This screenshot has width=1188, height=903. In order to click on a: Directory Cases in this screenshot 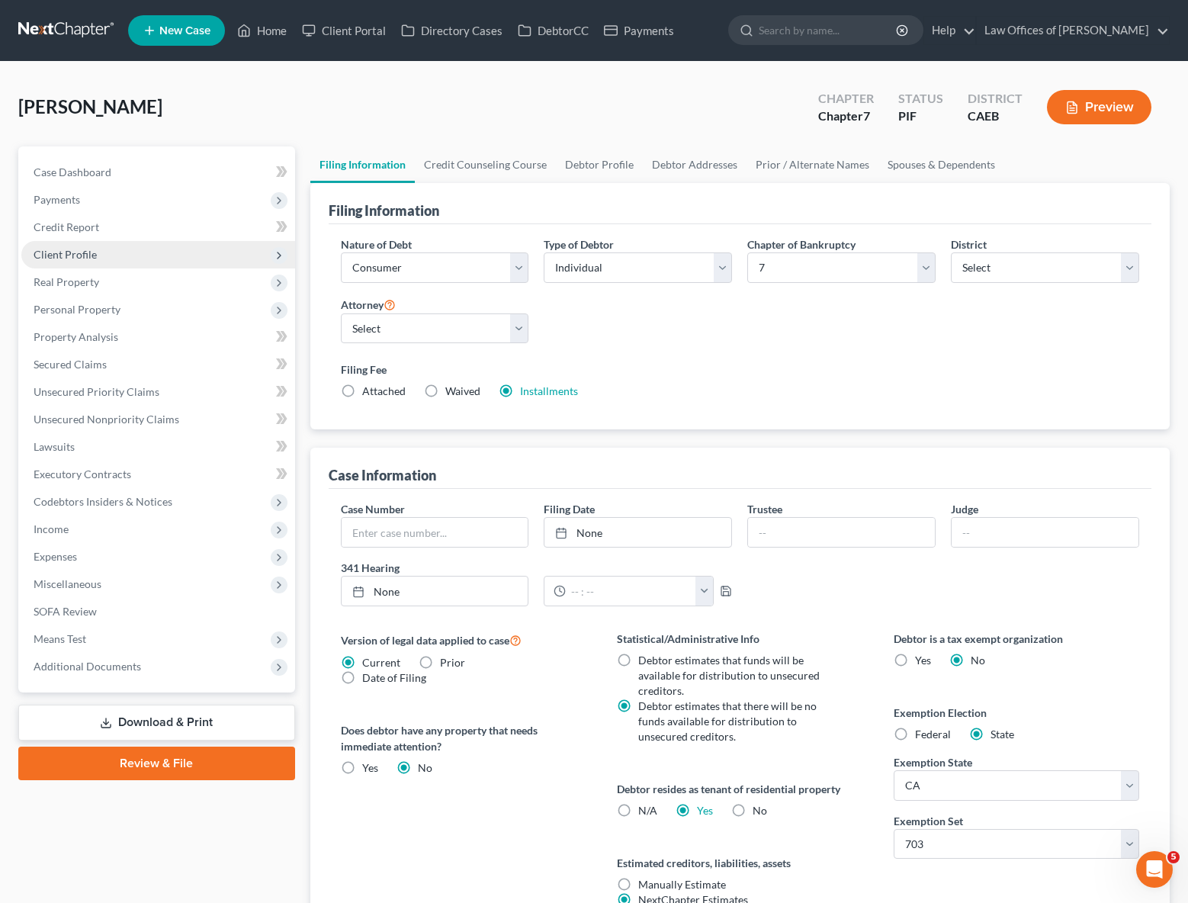, I will do `click(451, 30)`.